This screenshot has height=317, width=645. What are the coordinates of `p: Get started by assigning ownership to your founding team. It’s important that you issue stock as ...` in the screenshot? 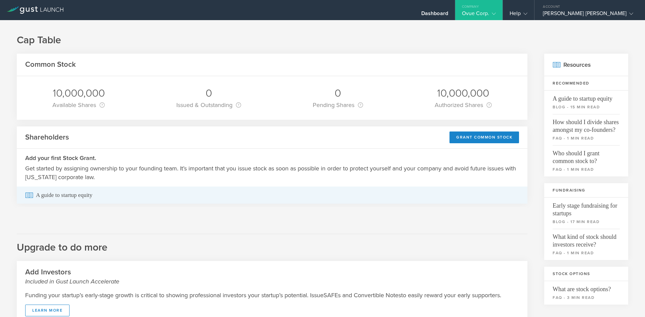 It's located at (272, 173).